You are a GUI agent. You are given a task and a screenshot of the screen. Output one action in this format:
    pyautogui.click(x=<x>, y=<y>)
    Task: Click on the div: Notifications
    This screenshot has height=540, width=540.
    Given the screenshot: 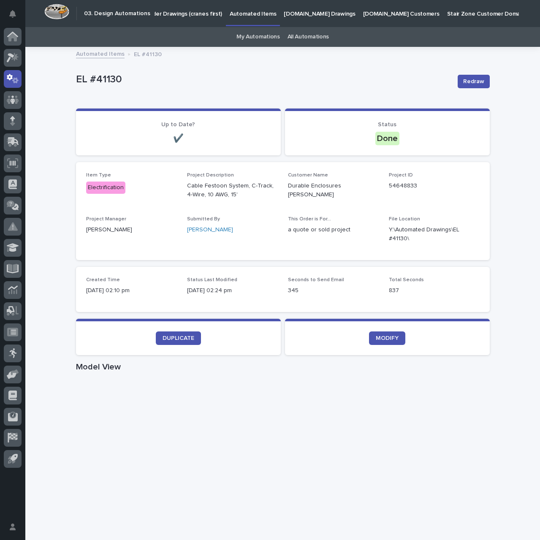 What is the action you would take?
    pyautogui.click(x=16, y=17)
    